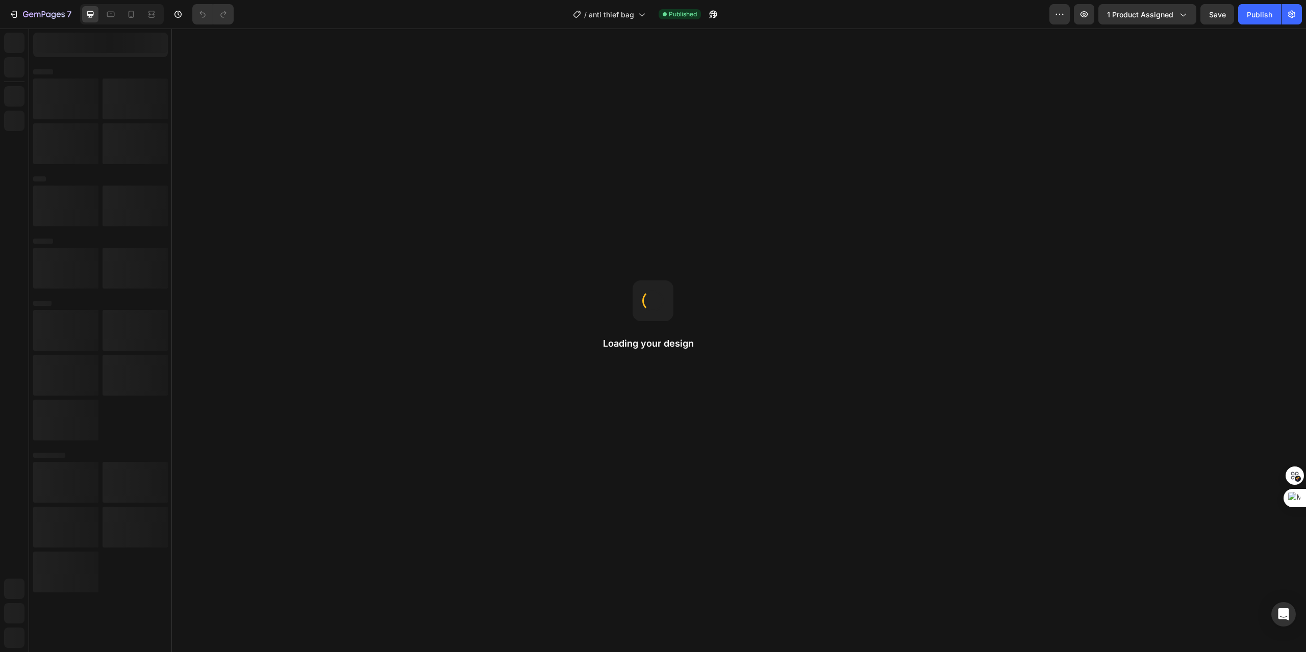 This screenshot has width=1306, height=652. I want to click on span: 1 product assigned, so click(1140, 14).